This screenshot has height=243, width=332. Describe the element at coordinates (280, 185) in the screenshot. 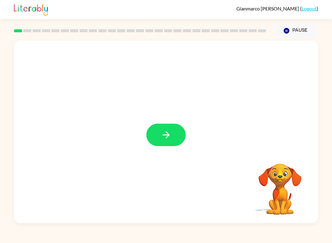

I see `video: Your browser must support playing .mp4 files to use Literably. Please try using another browser.` at that location.